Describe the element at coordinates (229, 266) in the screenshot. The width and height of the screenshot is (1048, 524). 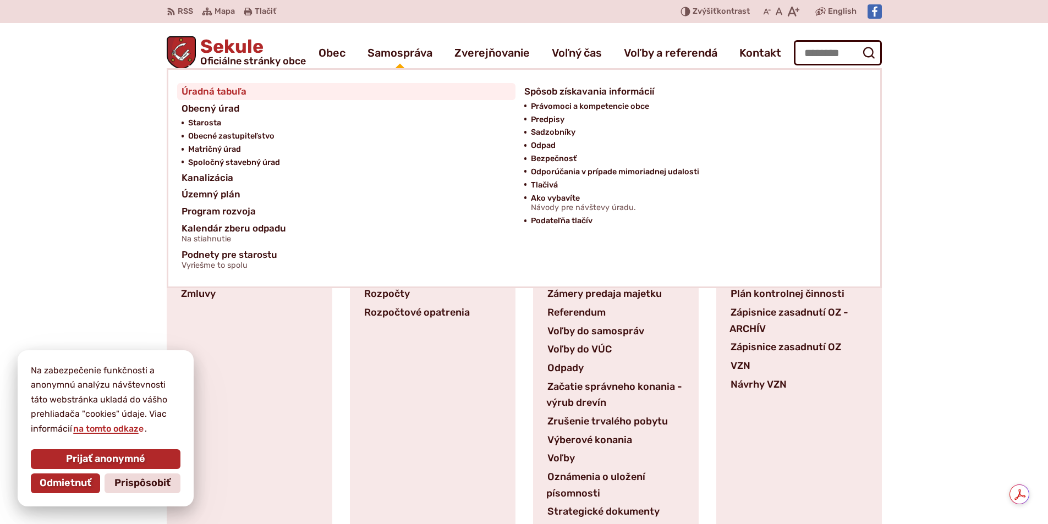
I see `span: Vyriešme to spolu` at that location.